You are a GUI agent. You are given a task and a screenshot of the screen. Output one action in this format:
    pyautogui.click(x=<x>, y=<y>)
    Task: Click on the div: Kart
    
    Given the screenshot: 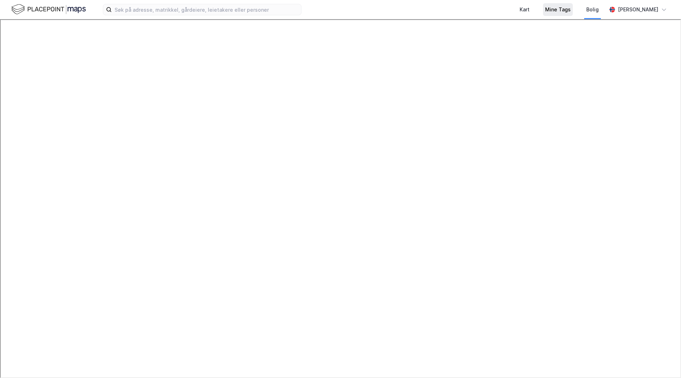 What is the action you would take?
    pyautogui.click(x=525, y=10)
    